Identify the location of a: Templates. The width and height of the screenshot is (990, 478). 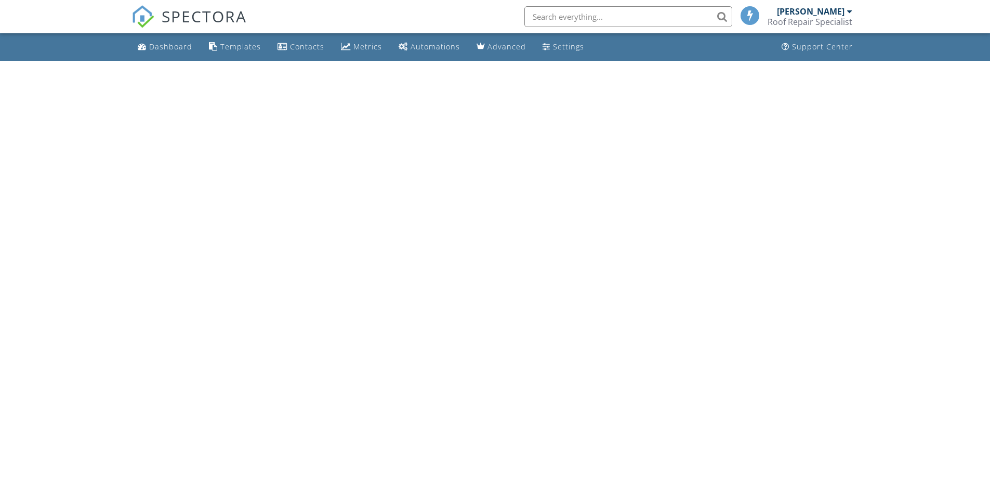
(235, 47).